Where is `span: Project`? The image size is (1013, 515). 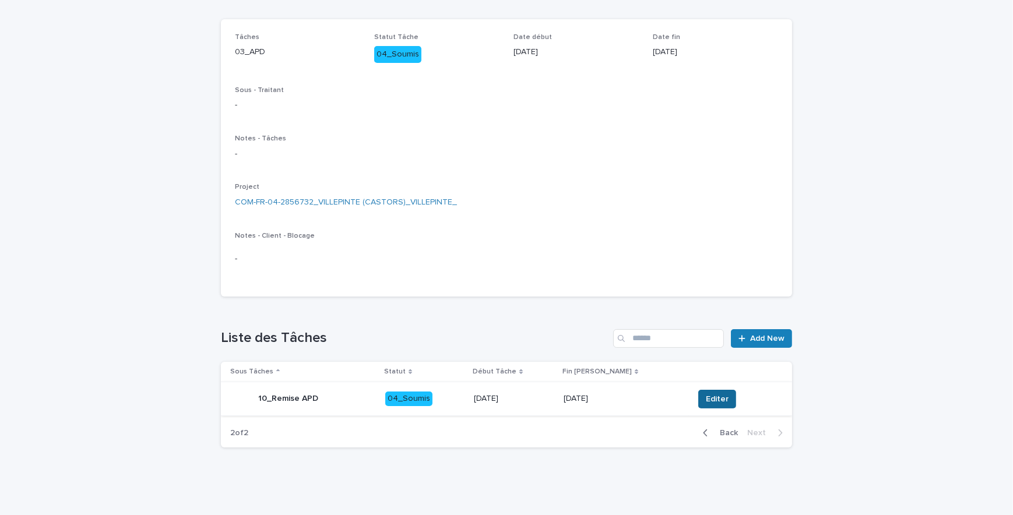
span: Project is located at coordinates (247, 187).